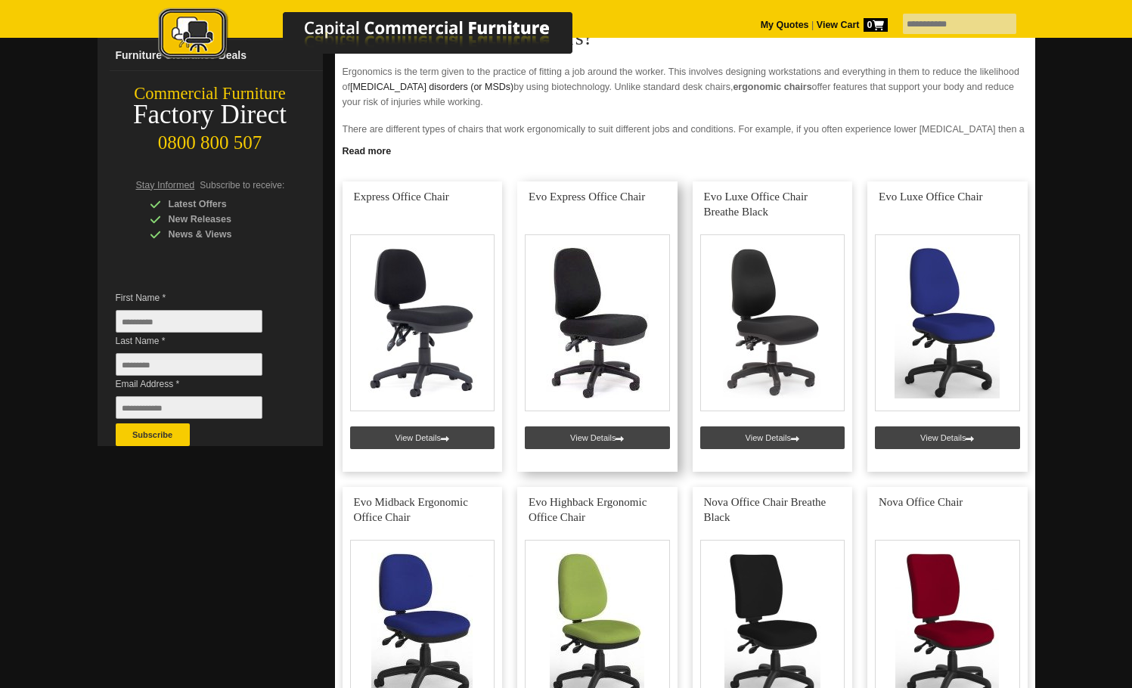 The image size is (1132, 688). Describe the element at coordinates (242, 185) in the screenshot. I see `span: Subscribe to receive:` at that location.